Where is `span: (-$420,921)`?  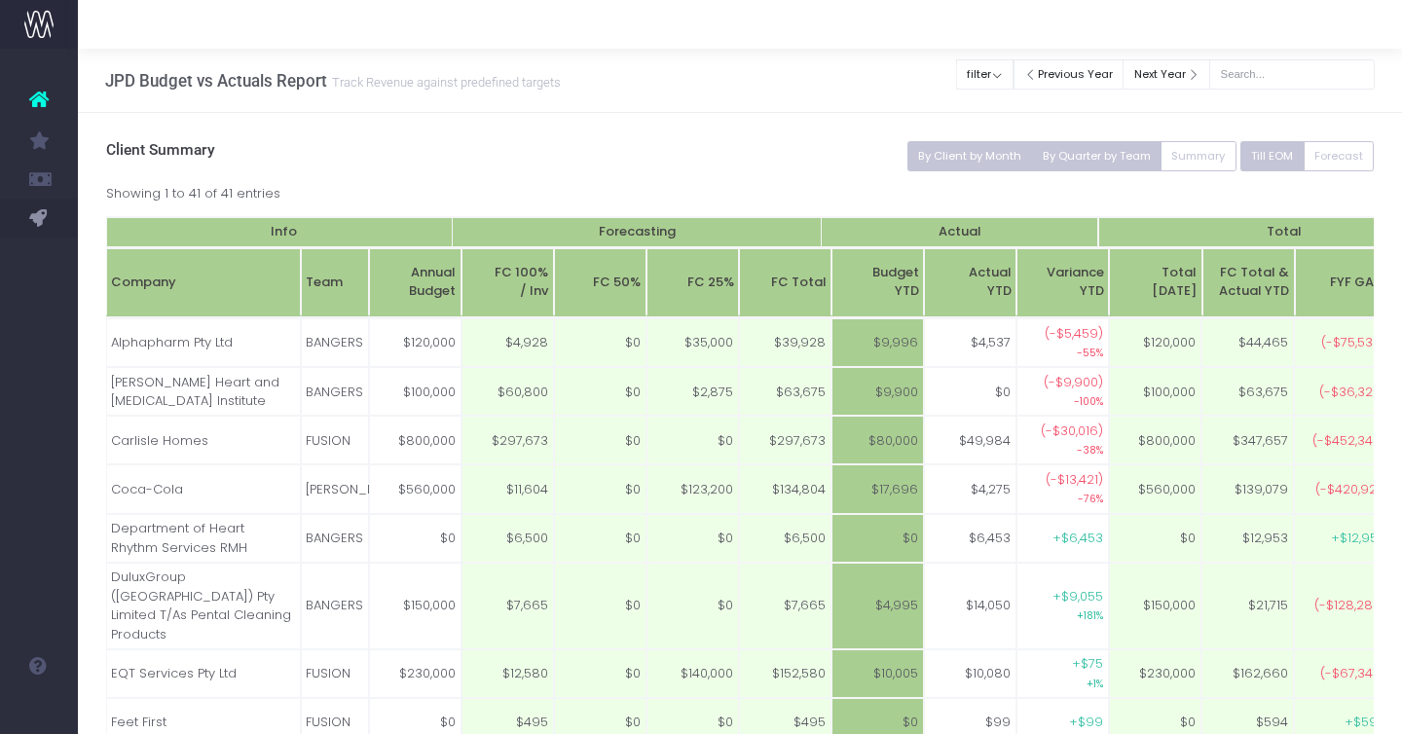
span: (-$420,921) is located at coordinates (1350, 490).